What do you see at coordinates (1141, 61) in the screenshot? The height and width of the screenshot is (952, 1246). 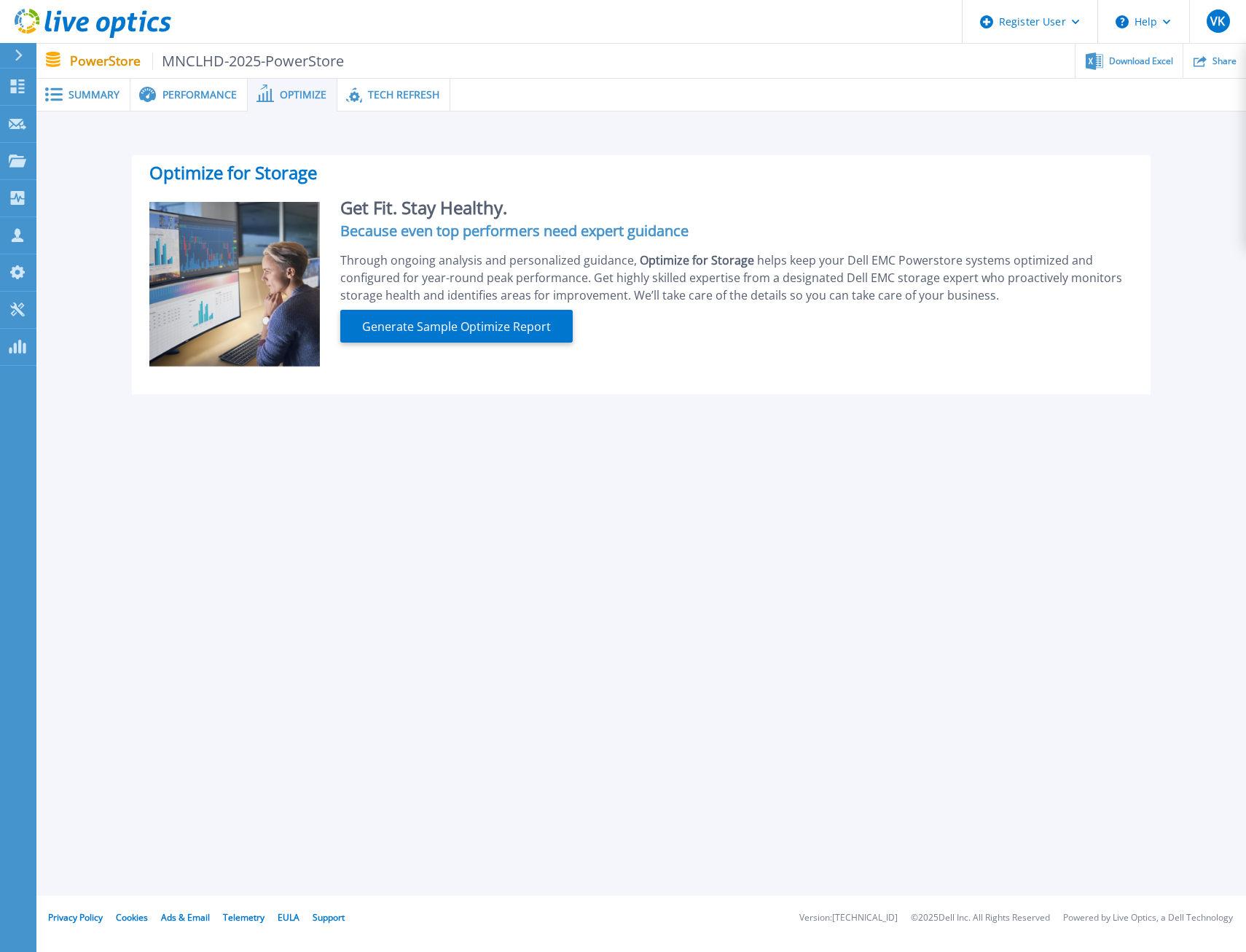 I see `span: Download Excel` at bounding box center [1141, 61].